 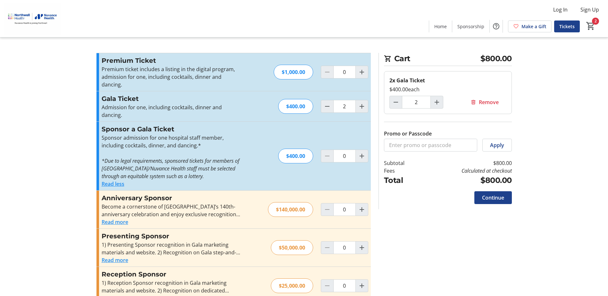 What do you see at coordinates (567, 26) in the screenshot?
I see `a: Tickets` at bounding box center [567, 26].